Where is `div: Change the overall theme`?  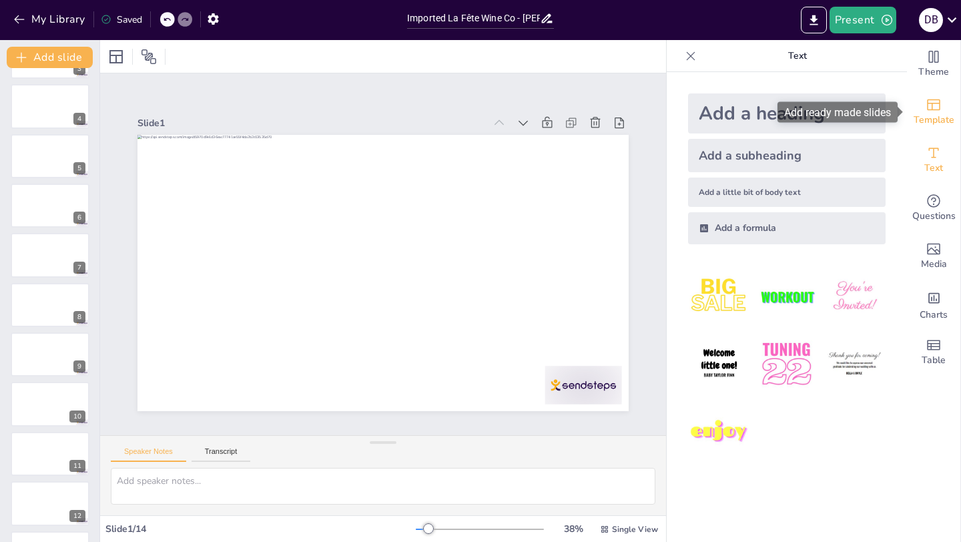
div: Change the overall theme is located at coordinates (933, 64).